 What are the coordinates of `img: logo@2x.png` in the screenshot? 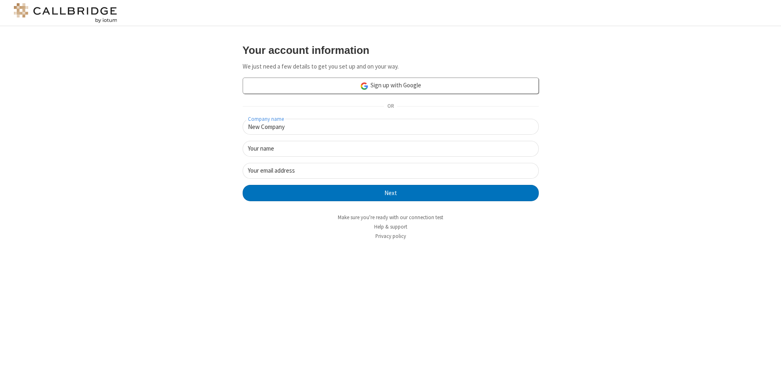 It's located at (65, 13).